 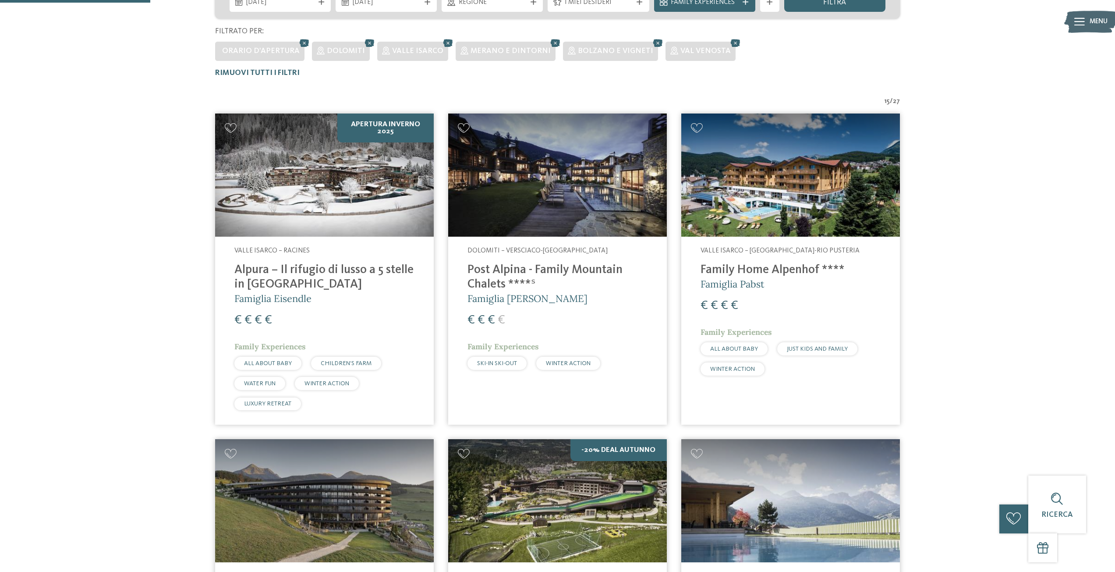 What do you see at coordinates (616, 51) in the screenshot?
I see `span: Bolzano e vigneti` at bounding box center [616, 51].